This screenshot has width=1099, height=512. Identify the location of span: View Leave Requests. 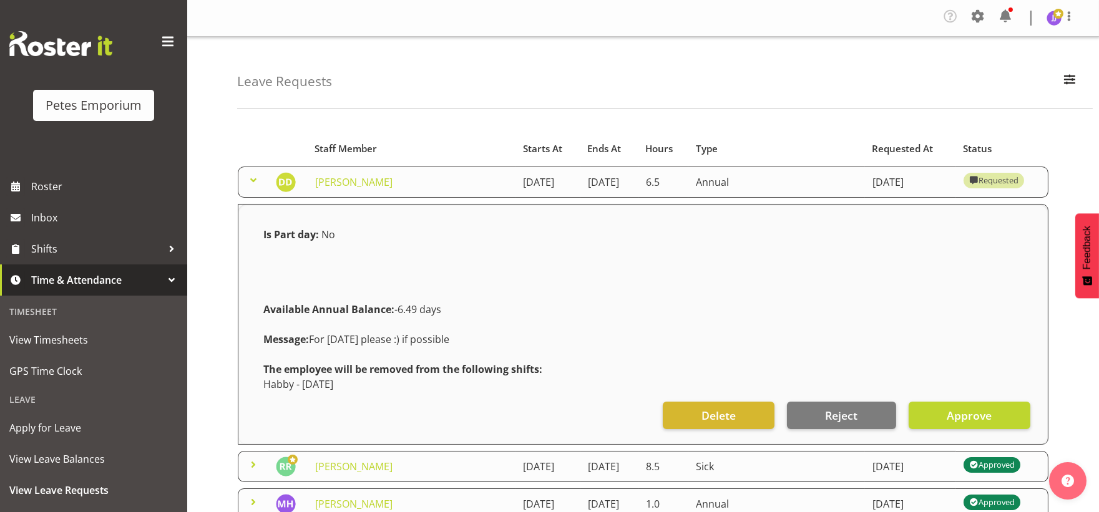
(94, 490).